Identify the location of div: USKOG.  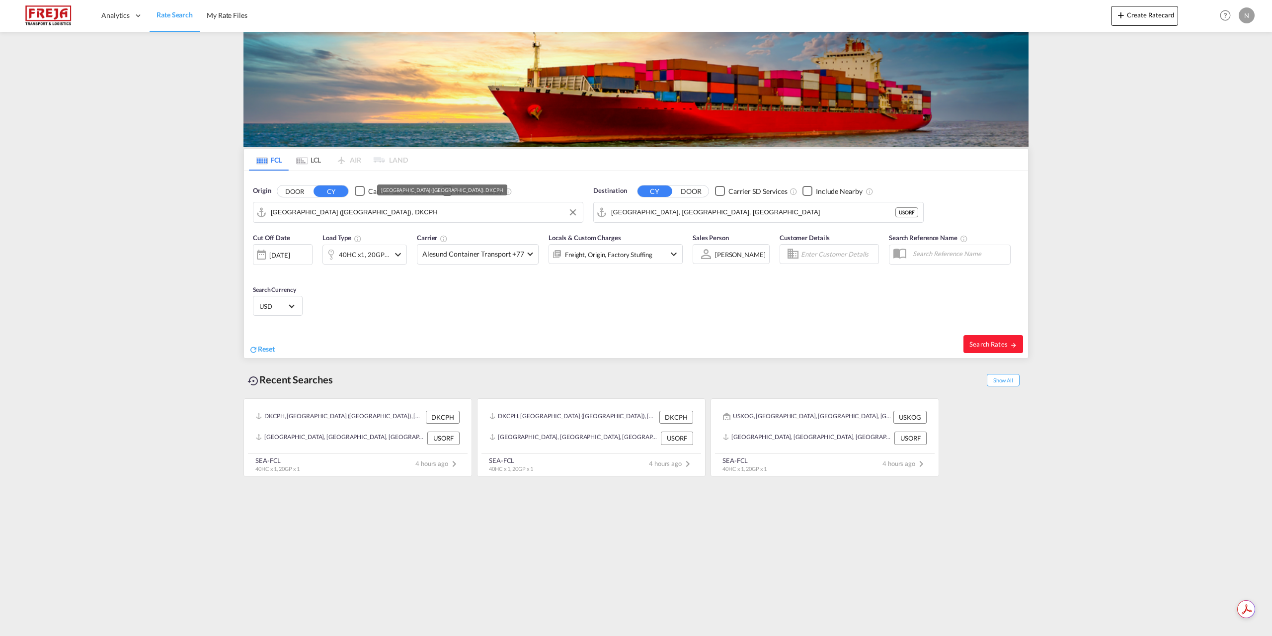
(910, 417).